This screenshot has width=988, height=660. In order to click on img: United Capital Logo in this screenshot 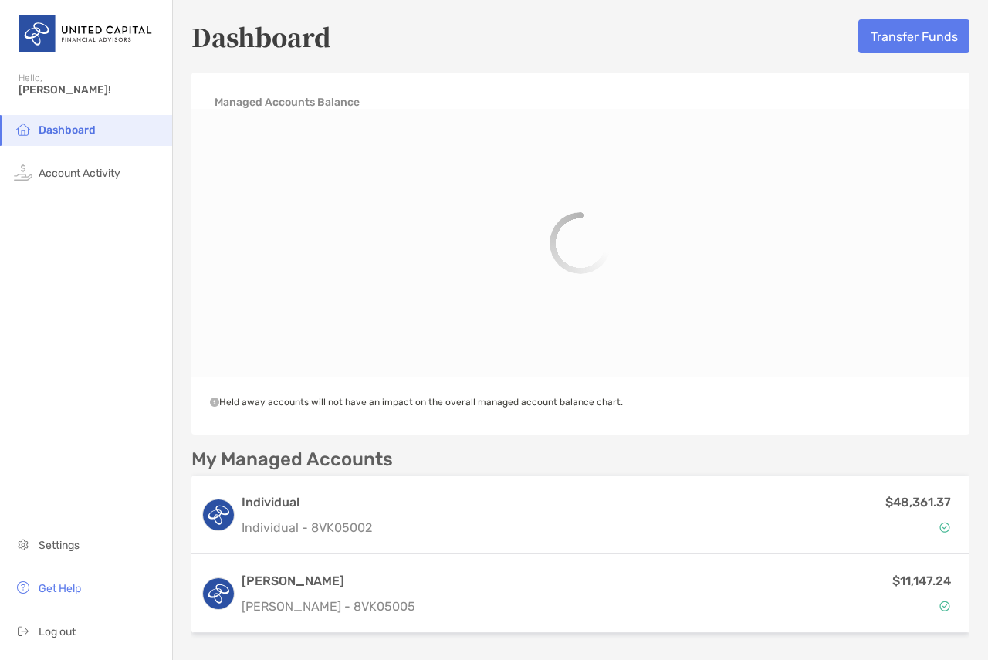, I will do `click(86, 34)`.